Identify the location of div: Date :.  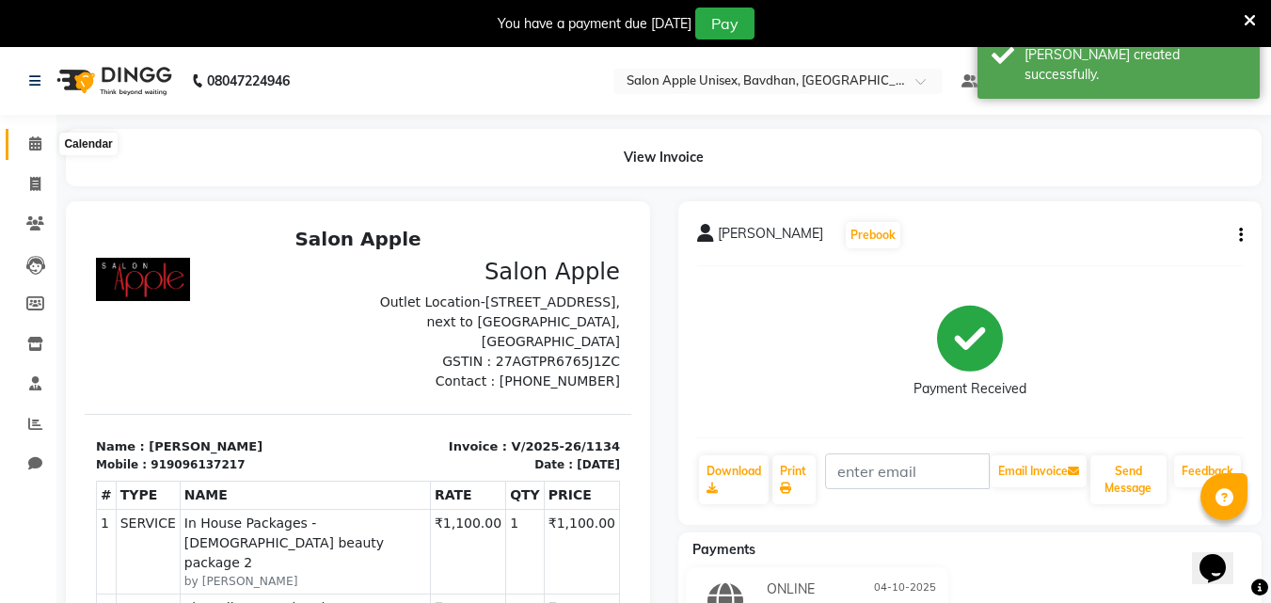
(468, 245).